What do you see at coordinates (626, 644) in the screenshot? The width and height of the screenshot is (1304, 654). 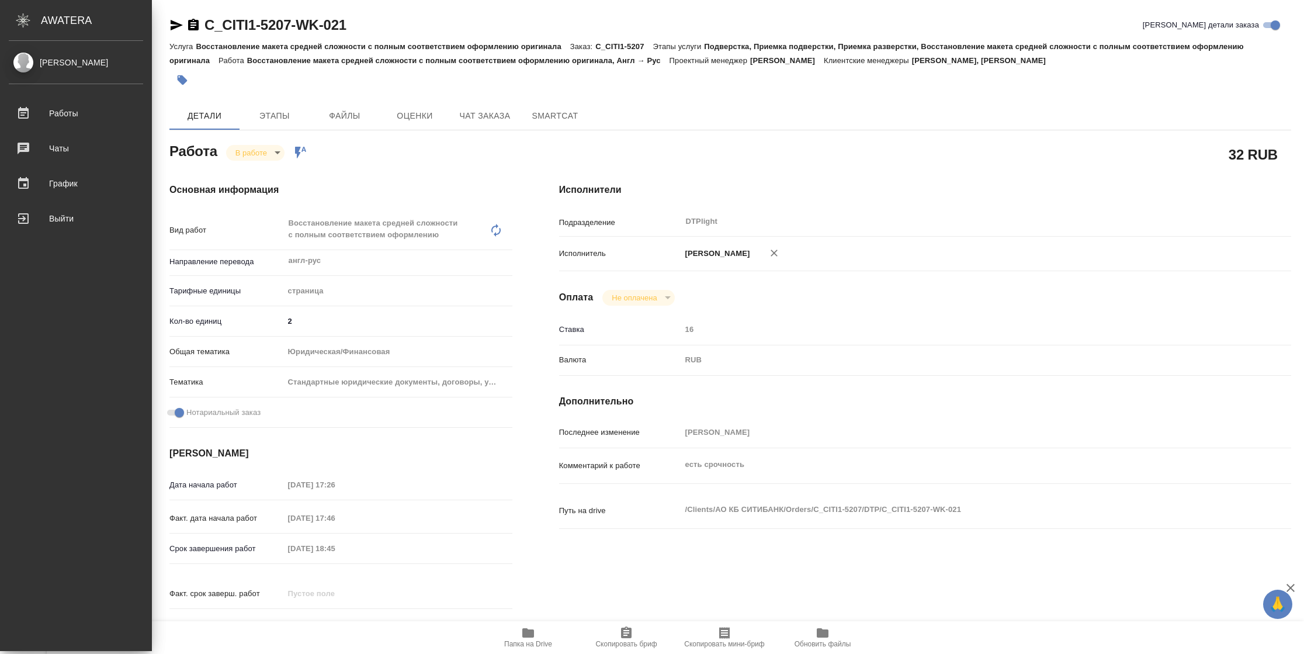 I see `span: Скопировать бриф` at bounding box center [626, 644].